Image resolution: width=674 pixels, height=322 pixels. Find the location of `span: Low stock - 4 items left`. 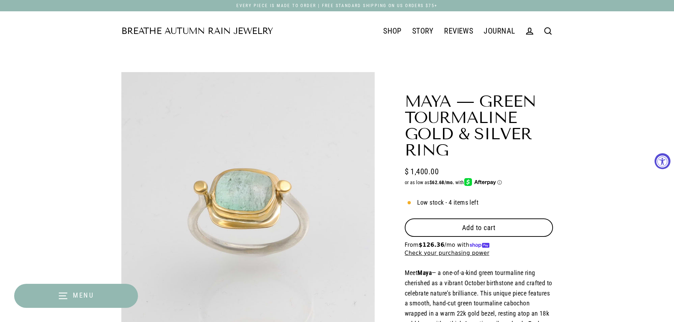

span: Low stock - 4 items left is located at coordinates (448, 203).